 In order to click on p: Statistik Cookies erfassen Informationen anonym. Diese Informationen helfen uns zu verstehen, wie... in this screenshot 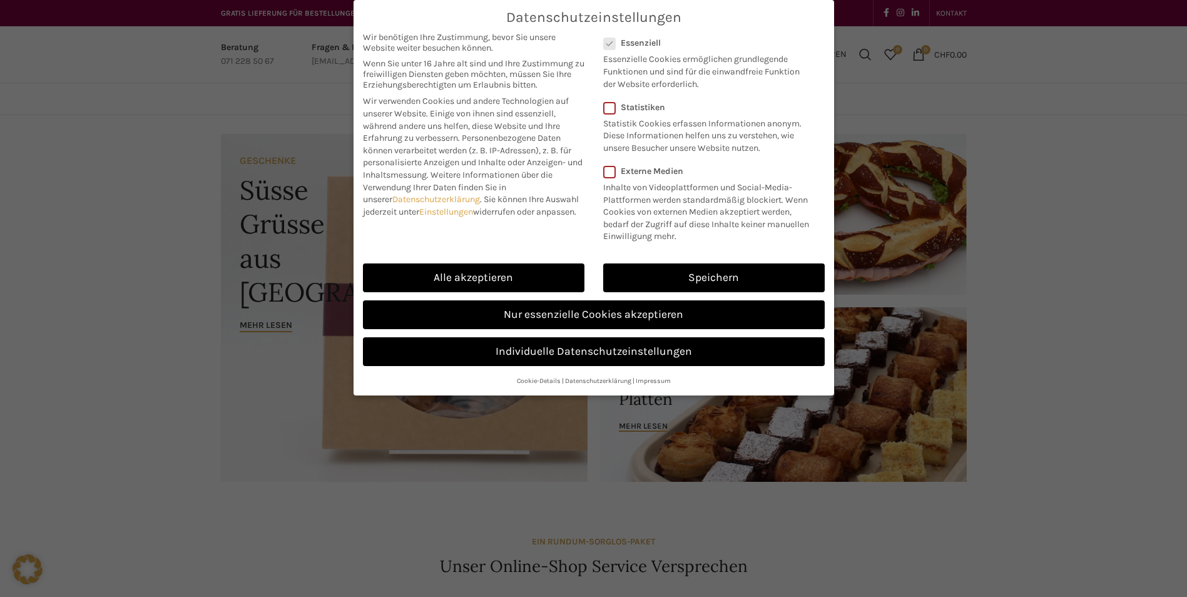, I will do `click(706, 133)`.